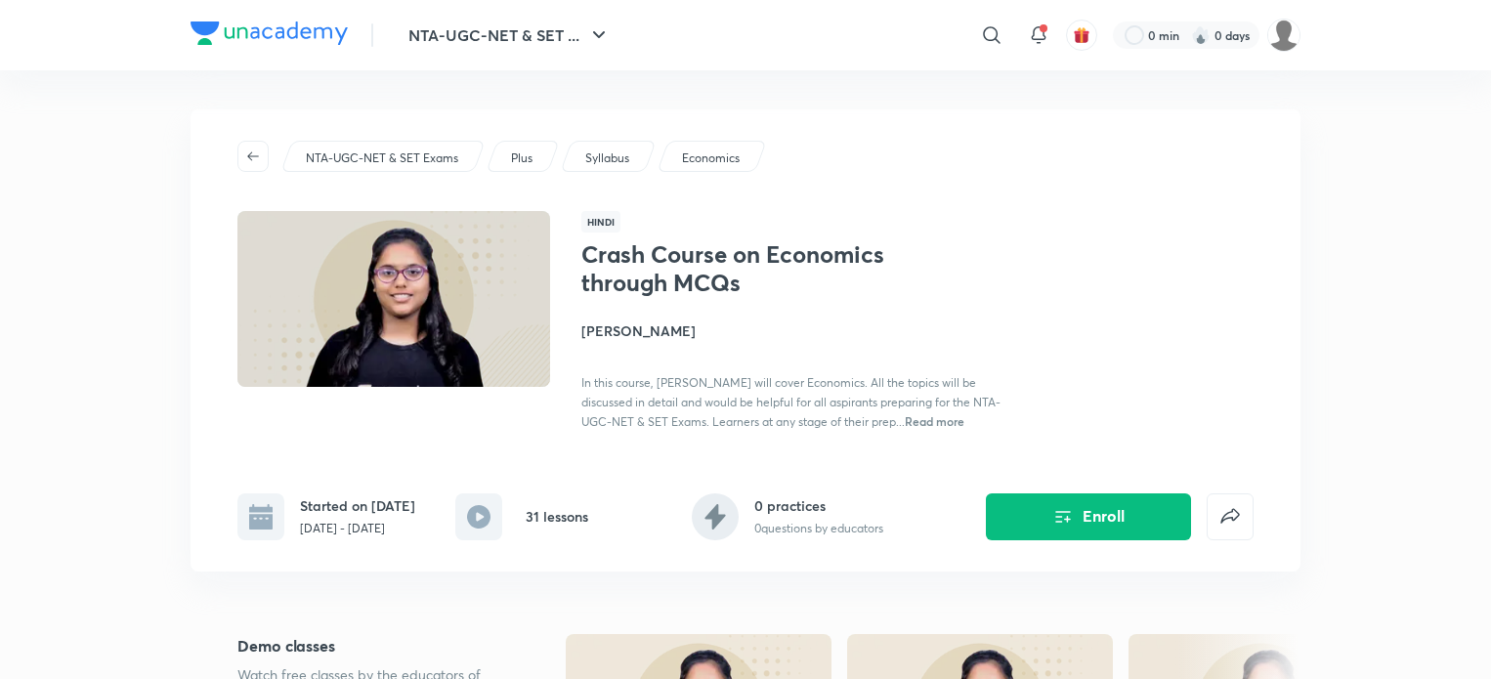  I want to click on p: NTA-UGC-NET & SET Exams, so click(382, 158).